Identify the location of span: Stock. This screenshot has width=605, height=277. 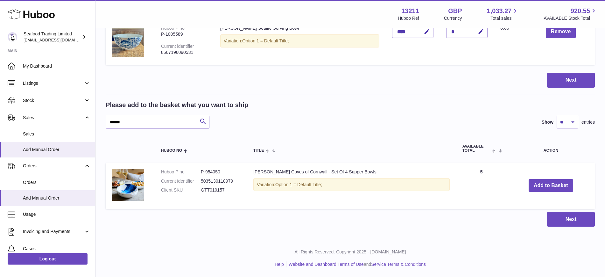
(53, 100).